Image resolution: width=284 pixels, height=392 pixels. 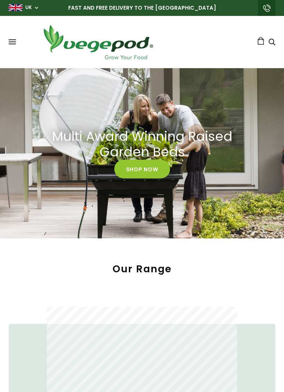 What do you see at coordinates (142, 269) in the screenshot?
I see `h2: Our Range` at bounding box center [142, 269].